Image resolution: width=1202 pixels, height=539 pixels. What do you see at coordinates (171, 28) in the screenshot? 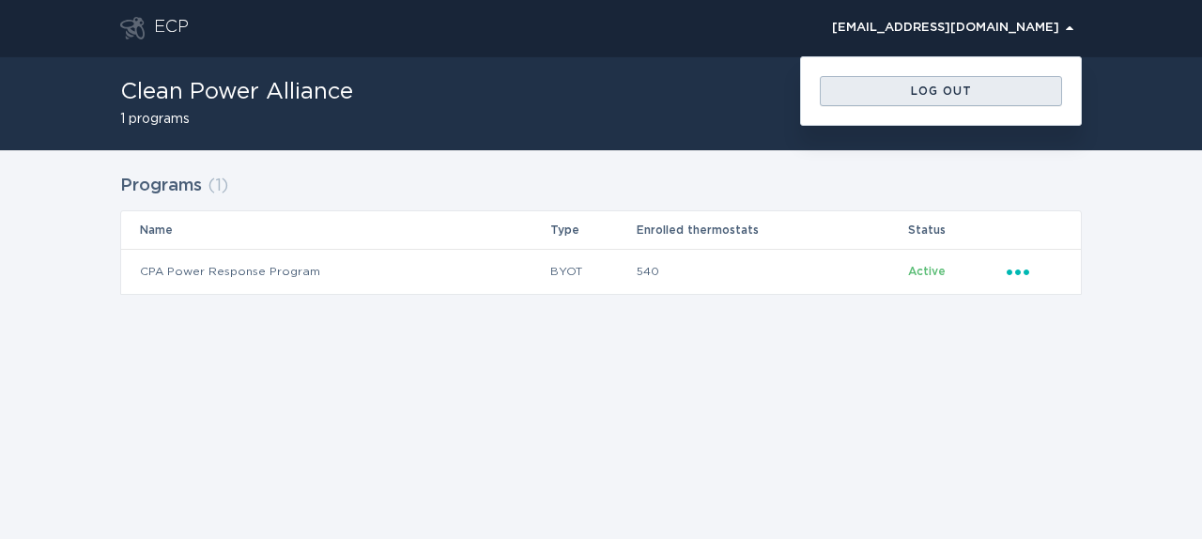
I see `div: ECP` at bounding box center [171, 28].